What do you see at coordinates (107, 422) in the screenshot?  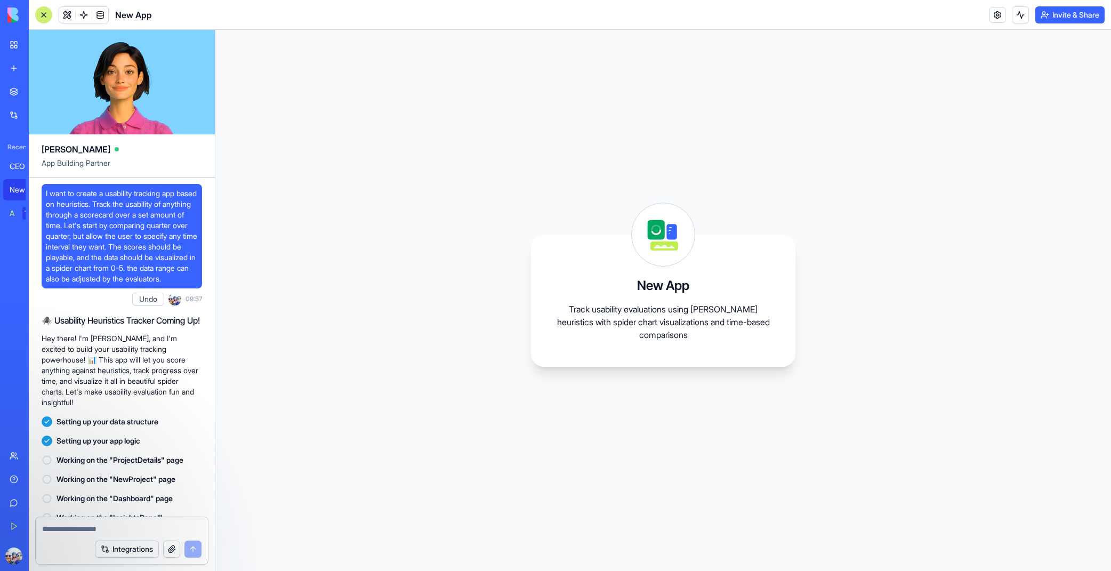 I see `span: Setting up your data structure` at bounding box center [107, 422].